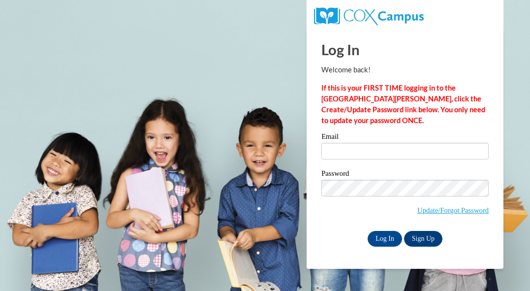 The height and width of the screenshot is (291, 530). Describe the element at coordinates (423, 239) in the screenshot. I see `a: Sign Up` at that location.